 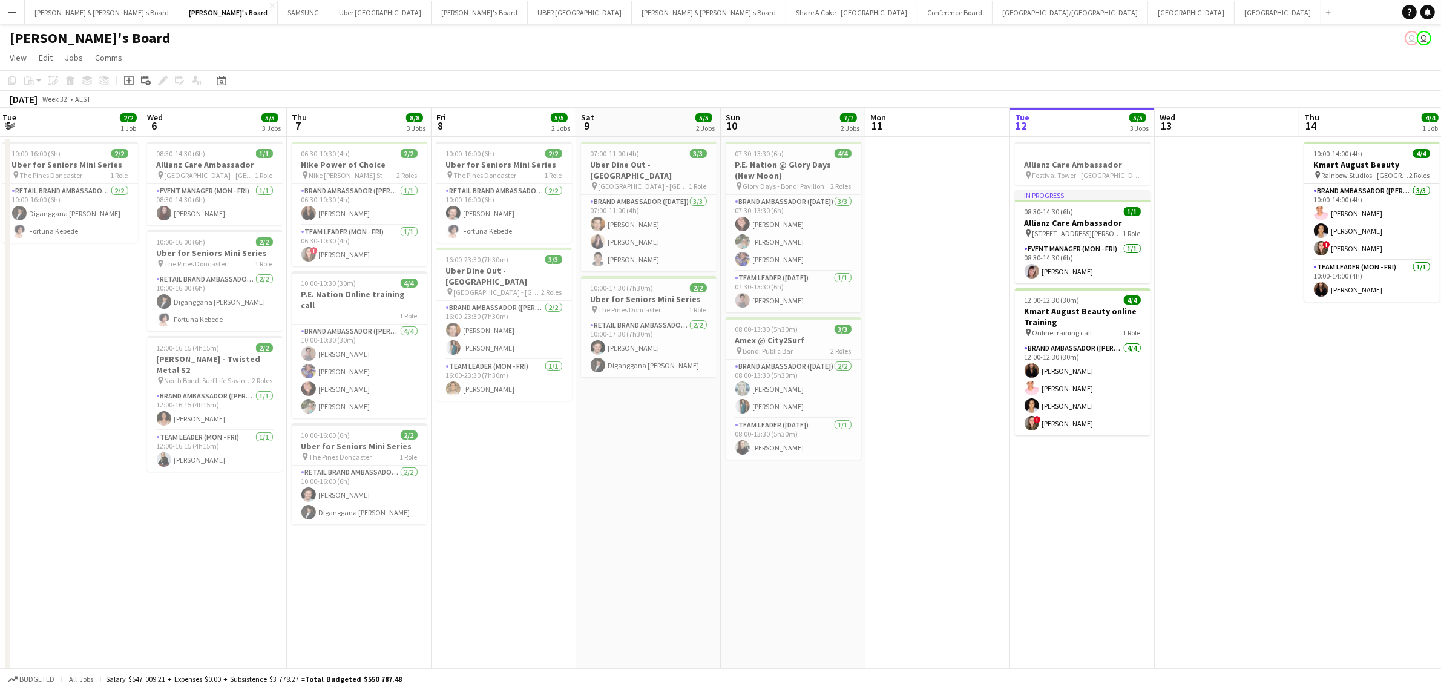 What do you see at coordinates (45, 57) in the screenshot?
I see `span: Edit` at bounding box center [45, 57].